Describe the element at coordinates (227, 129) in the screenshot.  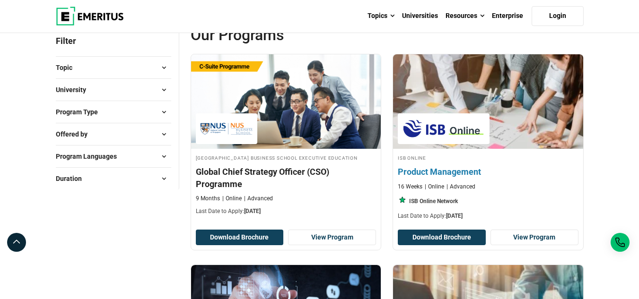
I see `img: National University of Singapore Business School Executive Education` at that location.